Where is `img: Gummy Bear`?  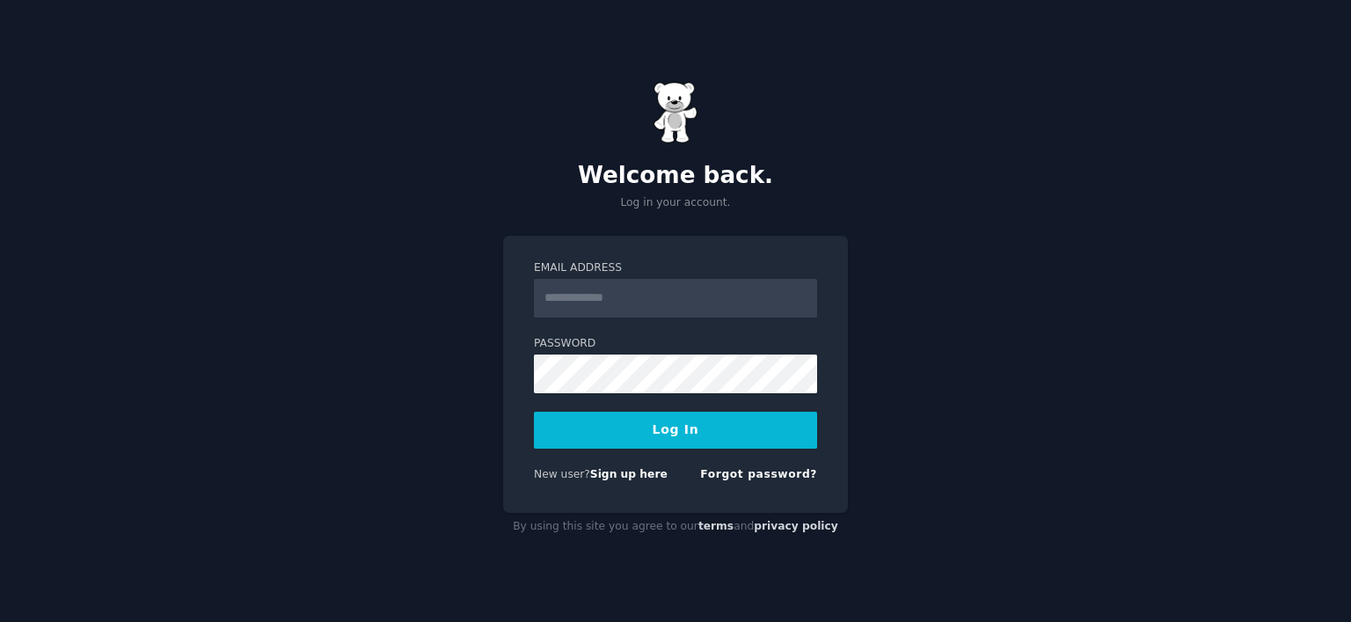
img: Gummy Bear is located at coordinates (675, 113).